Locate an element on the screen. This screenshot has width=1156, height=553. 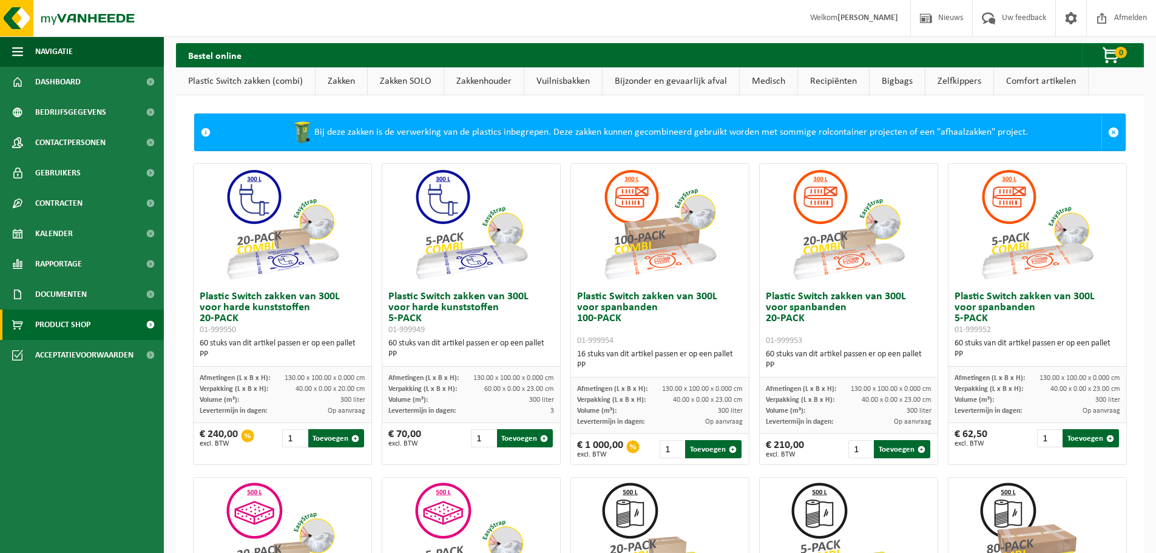
span: Rapportage is located at coordinates (58, 264).